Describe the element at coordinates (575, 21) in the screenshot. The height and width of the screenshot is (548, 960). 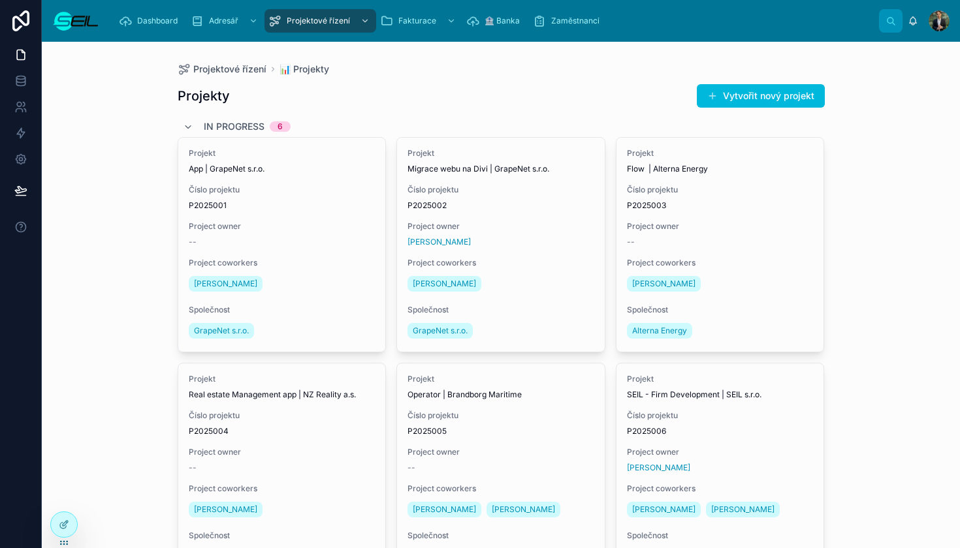
I see `span: Zaměstnanci` at that location.